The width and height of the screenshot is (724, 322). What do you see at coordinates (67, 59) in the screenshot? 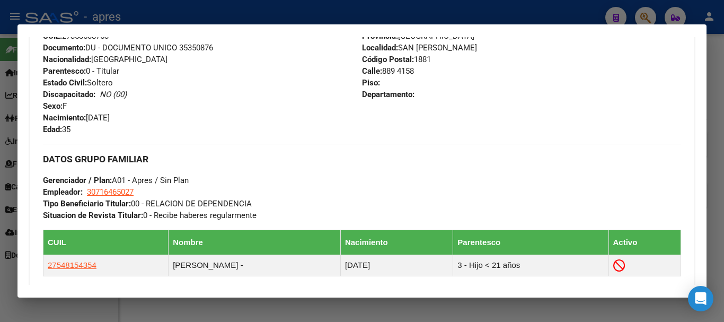
I see `strong: Nacionalidad:` at bounding box center [67, 59].